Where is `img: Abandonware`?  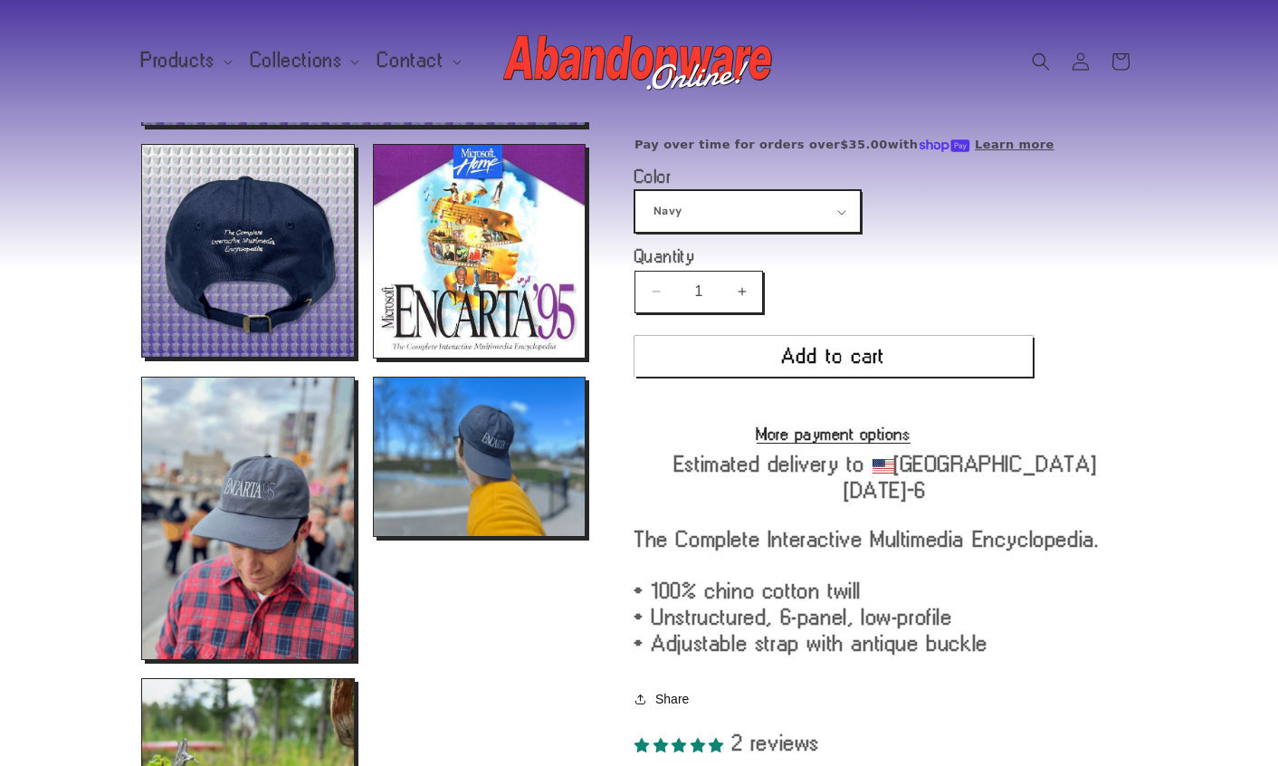 img: Abandonware is located at coordinates (639, 62).